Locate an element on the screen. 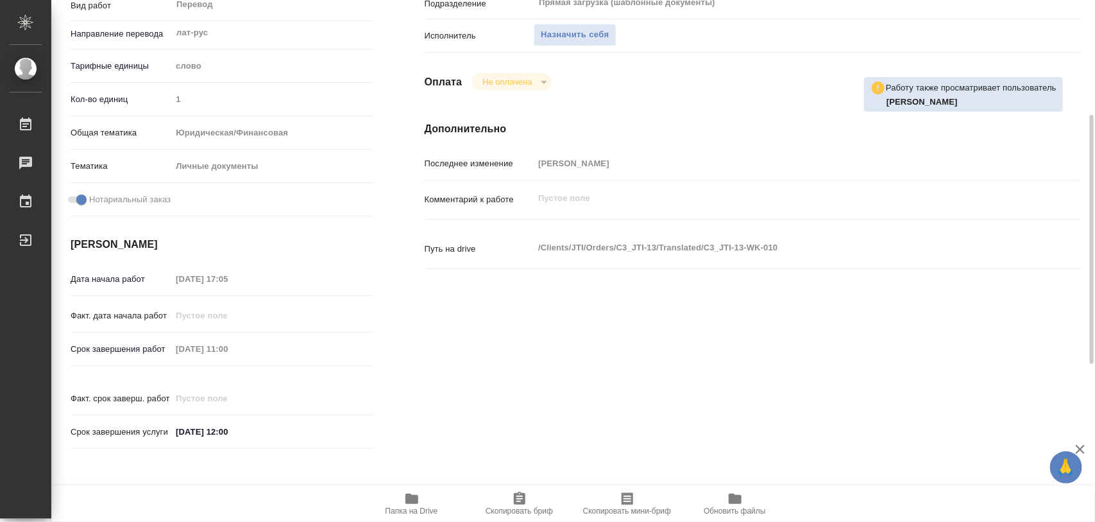 This screenshot has height=522, width=1095. div: Не оплачена is located at coordinates (511, 81).